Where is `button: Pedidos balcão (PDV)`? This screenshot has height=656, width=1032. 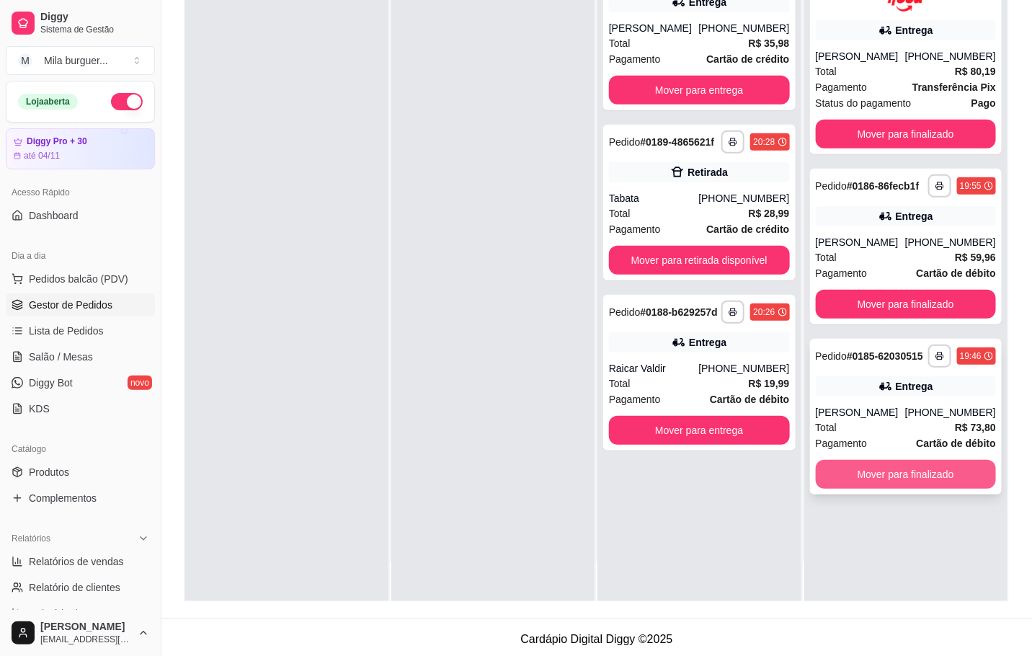
button: Pedidos balcão (PDV) is located at coordinates (80, 279).